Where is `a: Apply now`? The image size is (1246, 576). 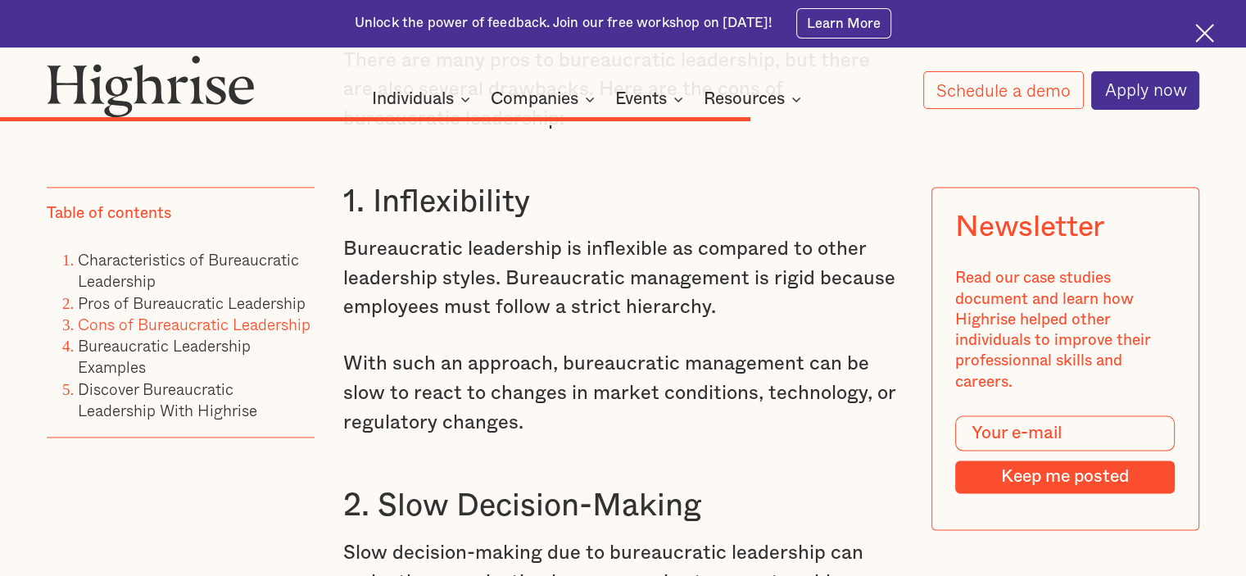
a: Apply now is located at coordinates (1145, 90).